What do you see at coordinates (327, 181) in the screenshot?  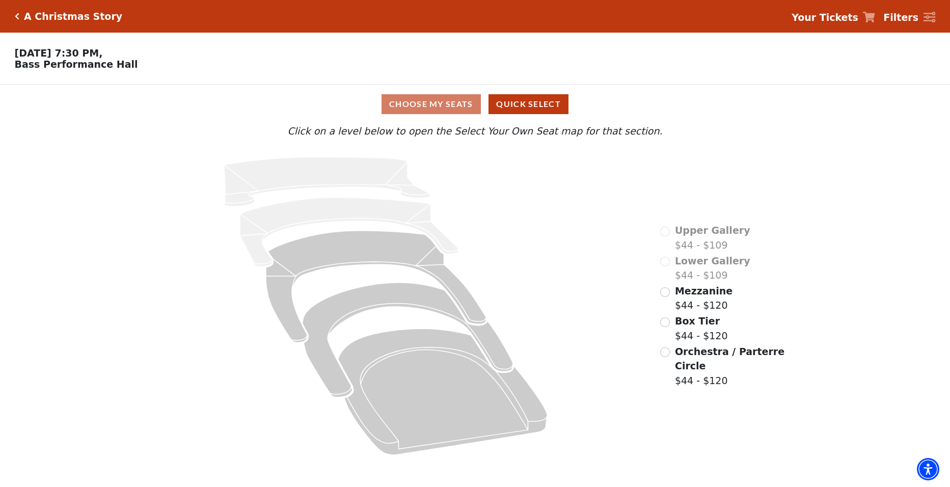 I see `path: Upper Gallery - Seats Available: 0` at bounding box center [327, 181].